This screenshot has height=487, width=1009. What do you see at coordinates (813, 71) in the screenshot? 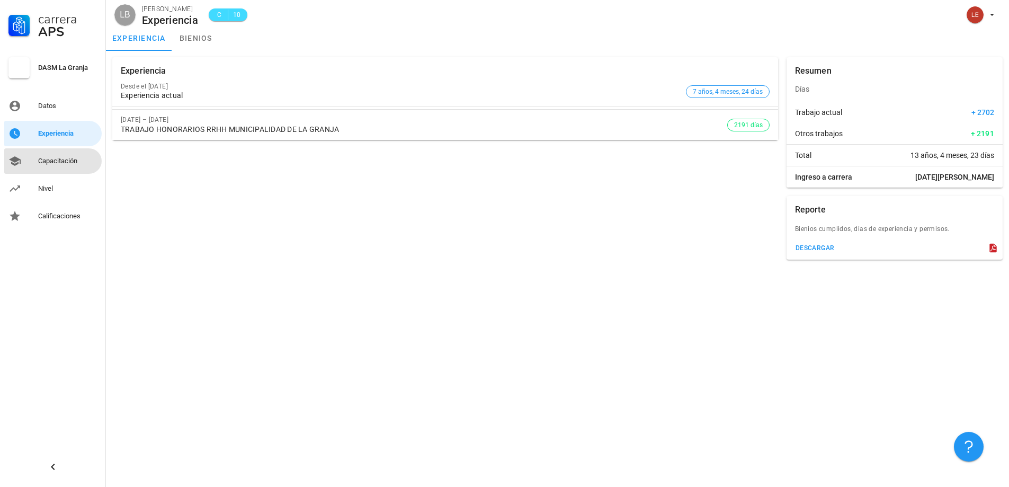
I see `div: Resumen` at bounding box center [813, 71].